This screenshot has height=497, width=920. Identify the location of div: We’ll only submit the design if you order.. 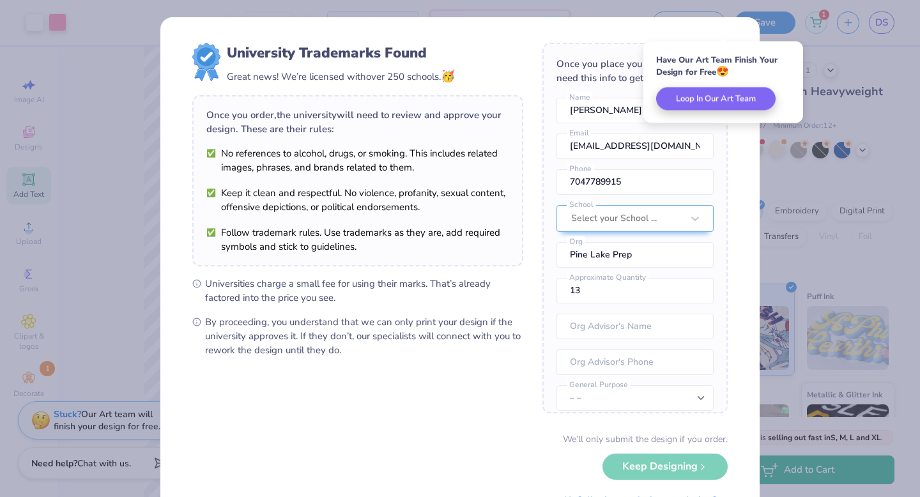
(645, 439).